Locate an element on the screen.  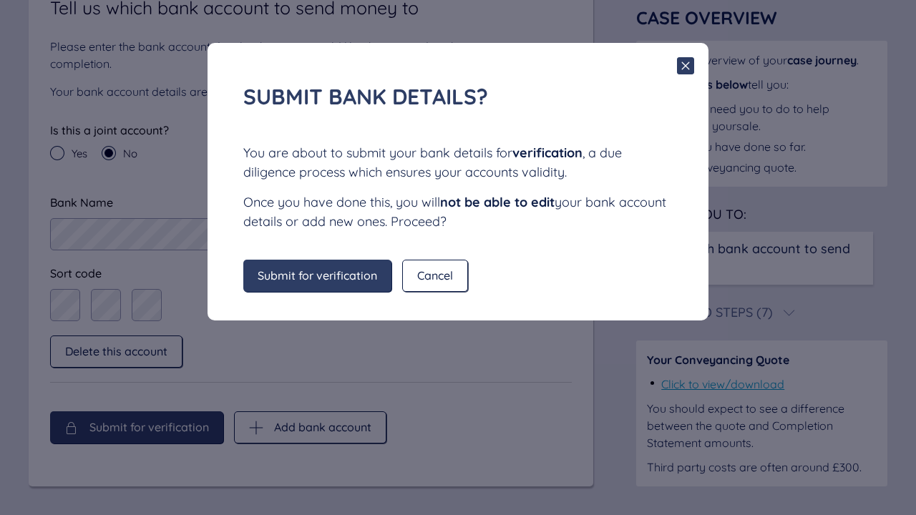
span: verification is located at coordinates (547, 152).